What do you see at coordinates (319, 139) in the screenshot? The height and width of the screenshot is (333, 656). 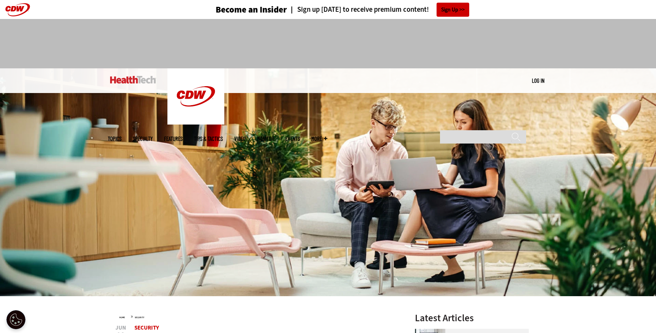 I see `span: More` at bounding box center [319, 139].